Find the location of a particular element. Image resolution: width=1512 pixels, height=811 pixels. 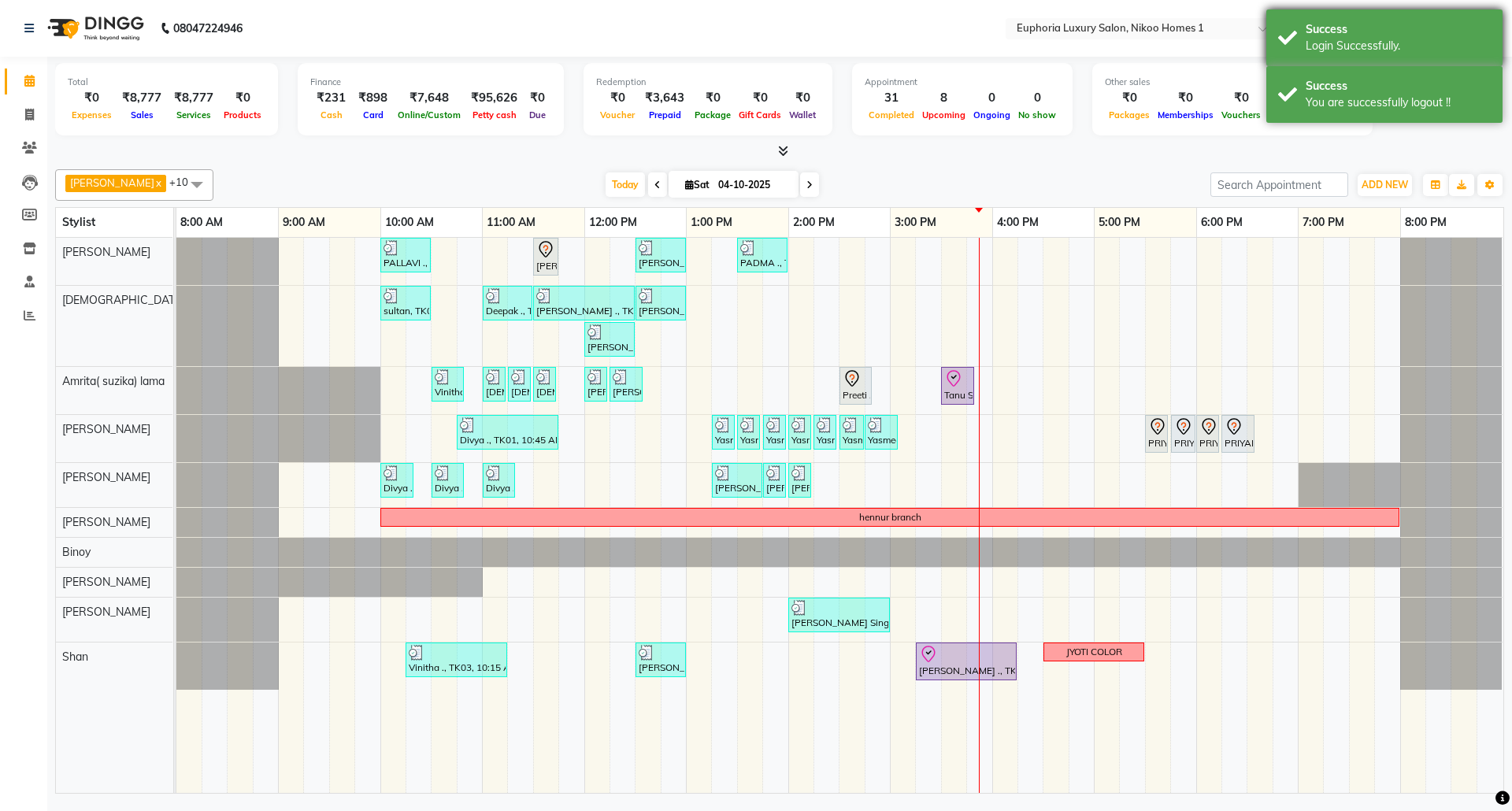

div: Yasmeen ., TK15, 02:30 PM-02:45 PM, EP-Nail Cut, File & Paint (Hands/Feet) Lacquer is located at coordinates (851, 432).